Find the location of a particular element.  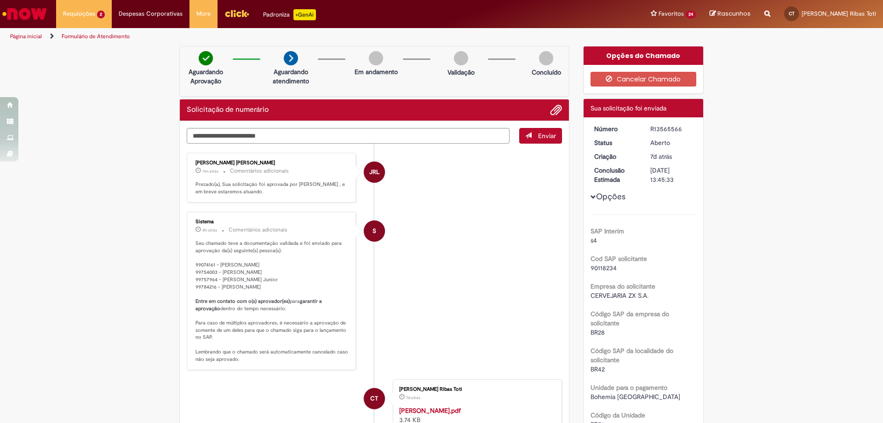

div: Aberto is located at coordinates (672, 143).